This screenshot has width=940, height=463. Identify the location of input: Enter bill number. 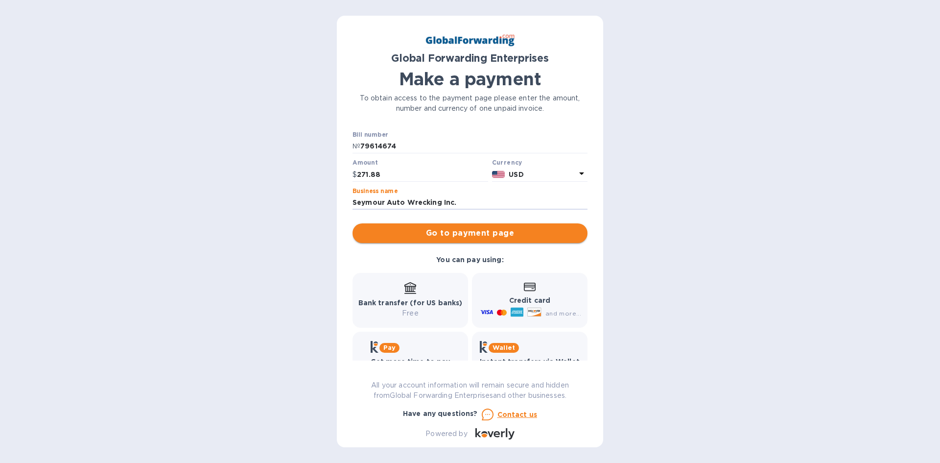
(474, 146).